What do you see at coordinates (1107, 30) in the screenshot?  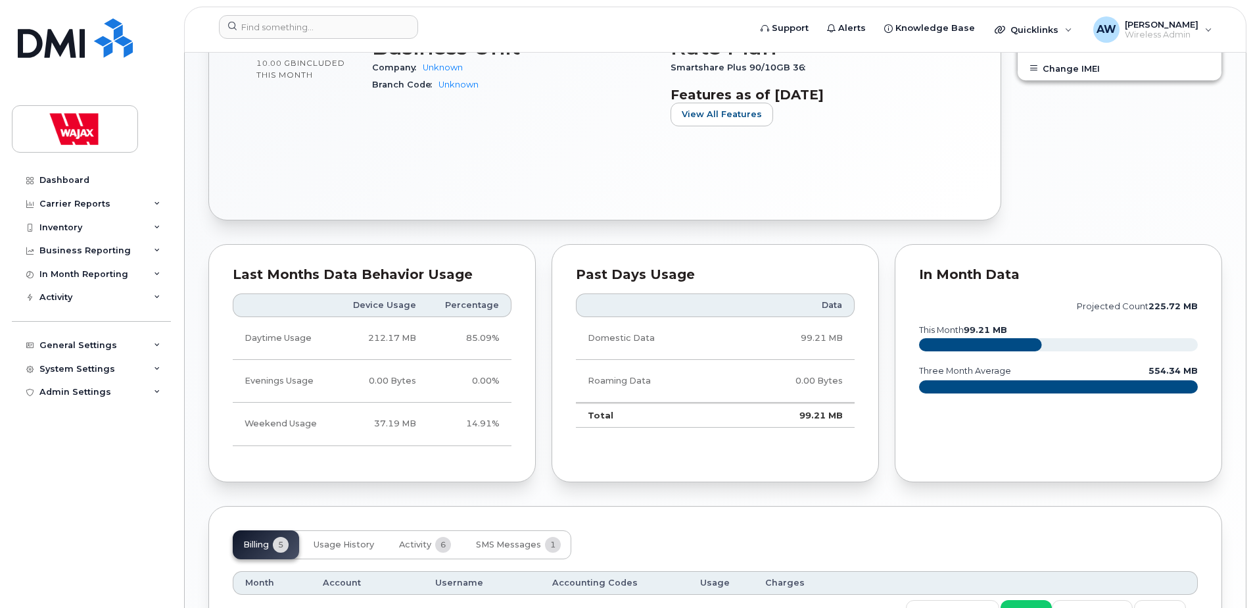 I see `span: AW` at bounding box center [1107, 30].